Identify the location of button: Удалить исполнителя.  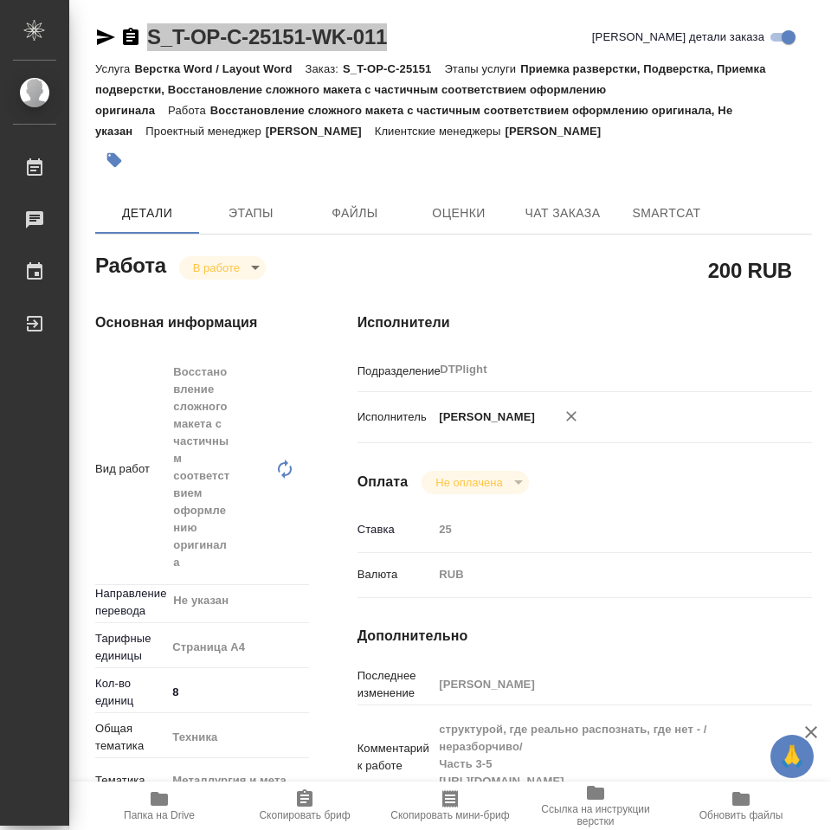
(571, 416).